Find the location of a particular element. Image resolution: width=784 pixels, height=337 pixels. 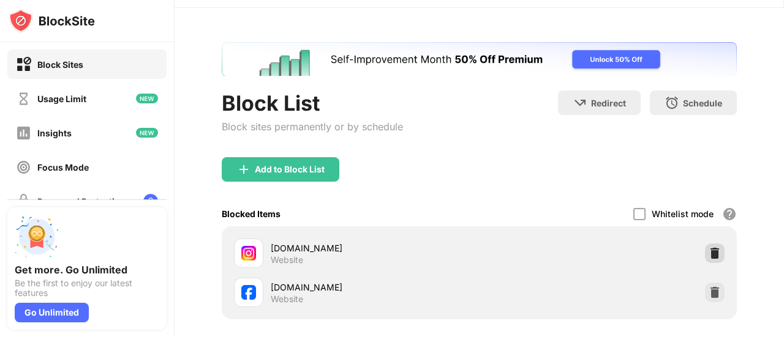

div: Block Sites is located at coordinates (60, 64).